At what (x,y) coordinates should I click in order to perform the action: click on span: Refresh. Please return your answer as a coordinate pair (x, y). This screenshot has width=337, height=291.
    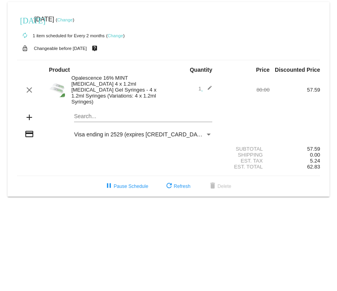
    Looking at the image, I should click on (177, 186).